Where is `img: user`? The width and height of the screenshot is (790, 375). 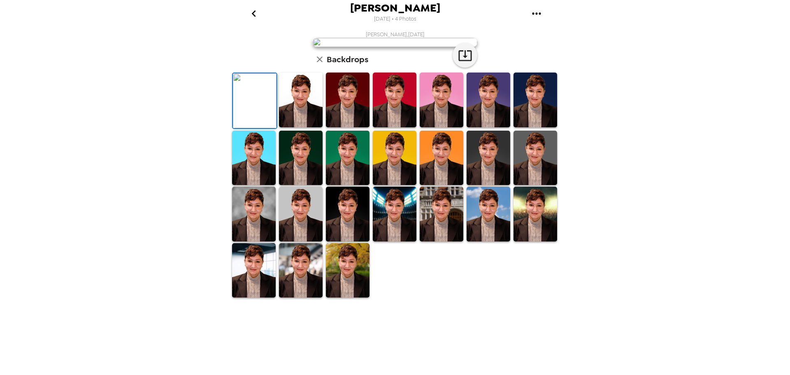
img: user is located at coordinates (395, 42).